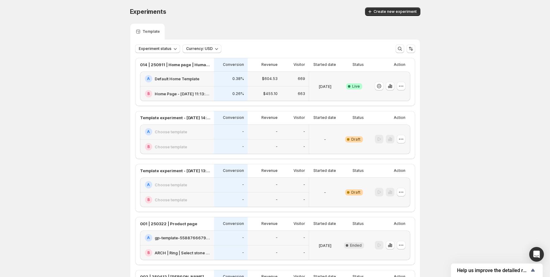 This screenshot has width=550, height=277. I want to click on h2: ARCH | Ring | Select stone size | v2, so click(183, 252).